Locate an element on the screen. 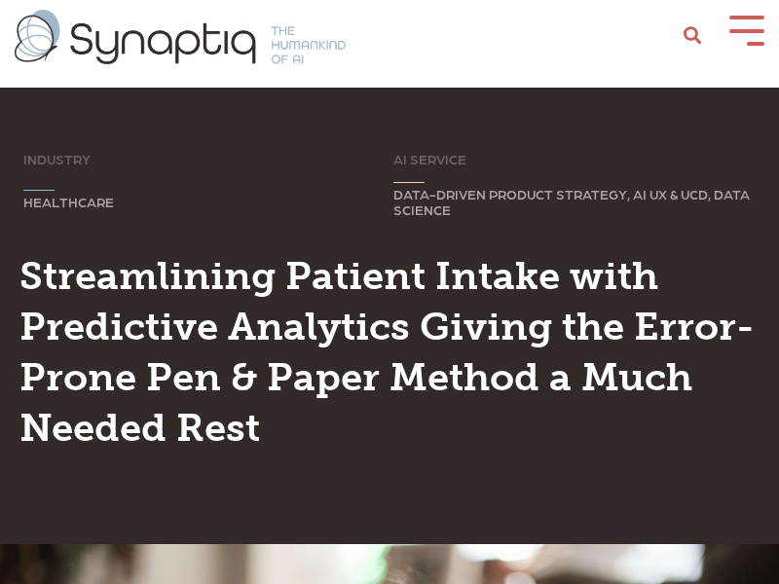 The image size is (779, 584). span: AI SERVICE is located at coordinates (430, 159).